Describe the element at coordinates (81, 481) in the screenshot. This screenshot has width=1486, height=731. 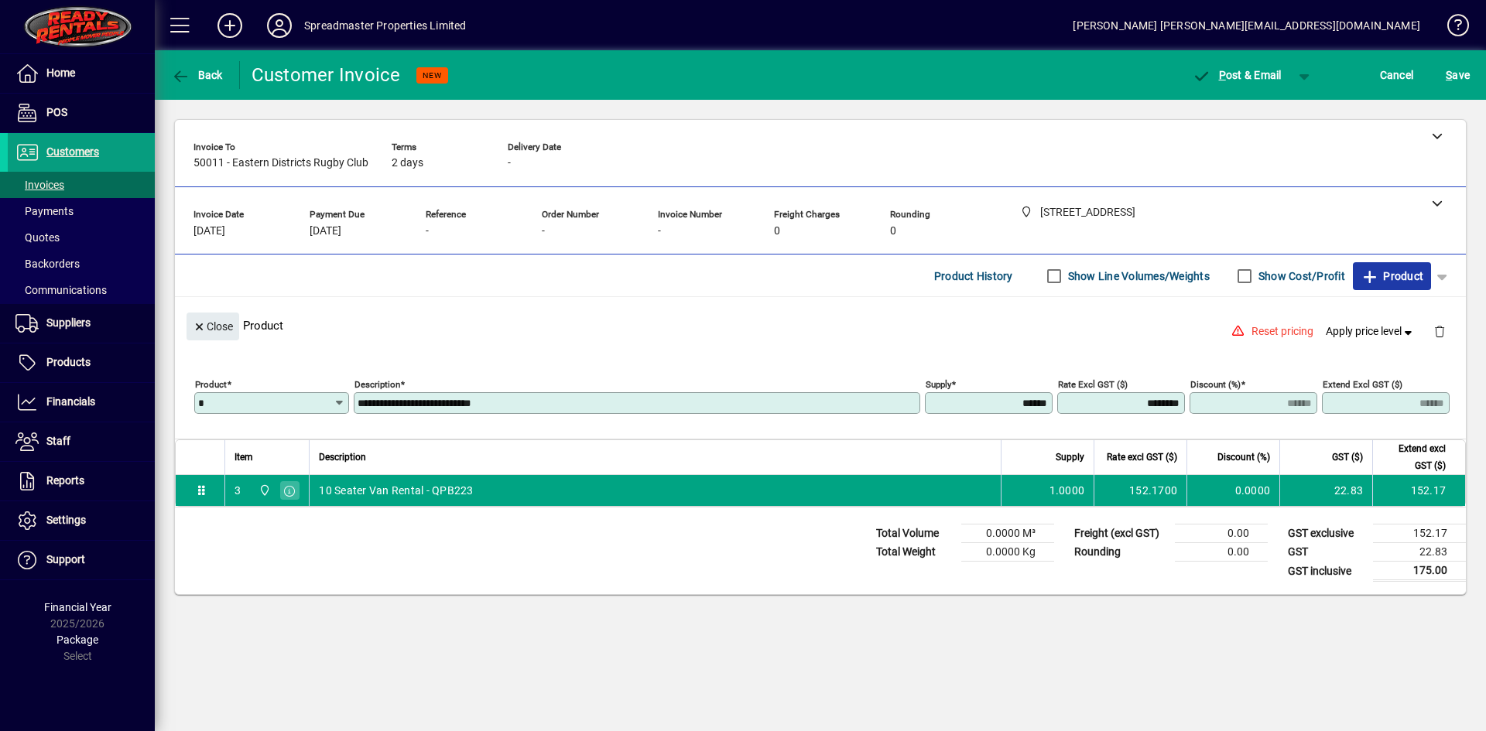
I see `a: Reports` at that location.